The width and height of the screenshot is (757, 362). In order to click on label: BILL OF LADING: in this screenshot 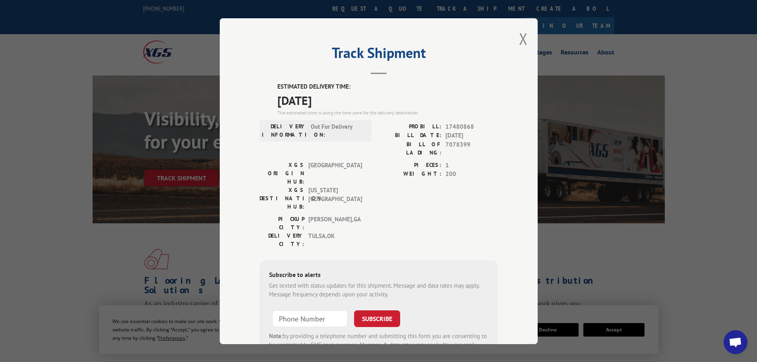, I will do `click(410, 148)`.